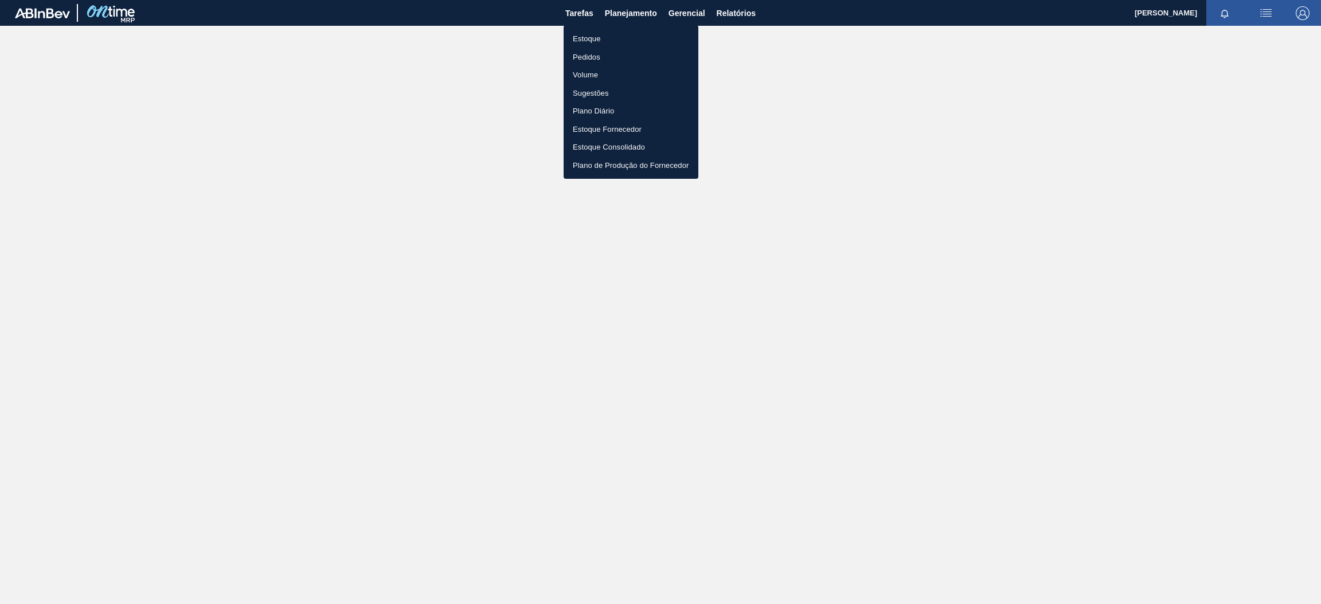 This screenshot has height=604, width=1321. Describe the element at coordinates (631, 111) in the screenshot. I see `li: Plano Diário` at that location.